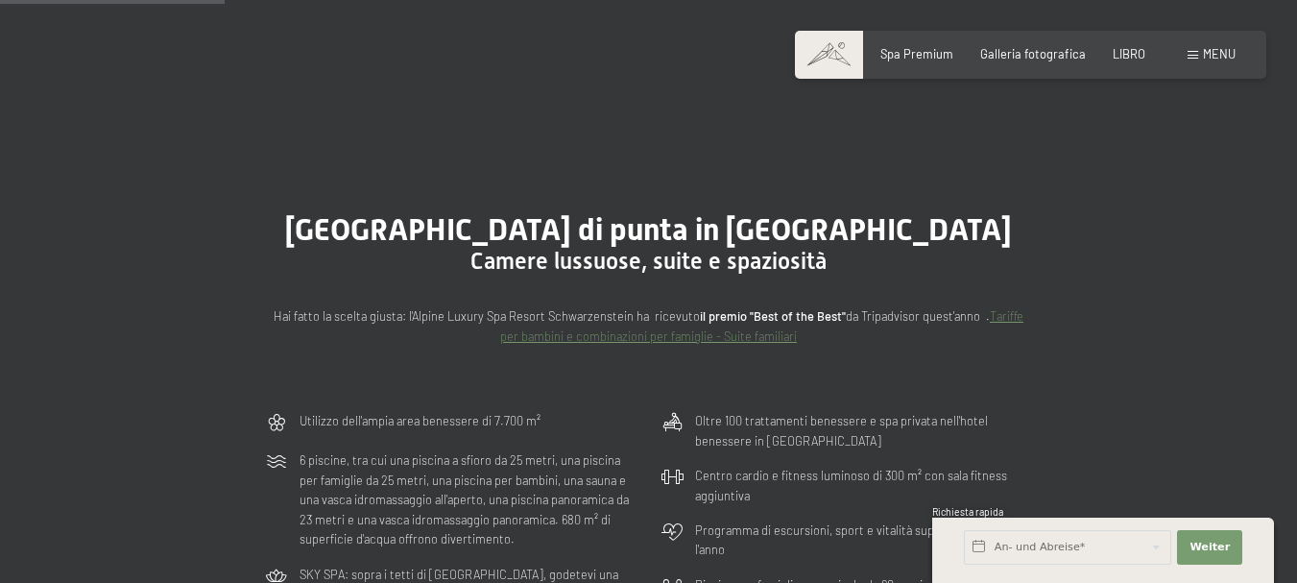 This screenshot has height=583, width=1297. Describe the element at coordinates (487, 316) in the screenshot. I see `font: Hai fatto la scelta giusta: l'Alpine Luxury Spa Resort Schwarzenstein ha ricevuto` at that location.